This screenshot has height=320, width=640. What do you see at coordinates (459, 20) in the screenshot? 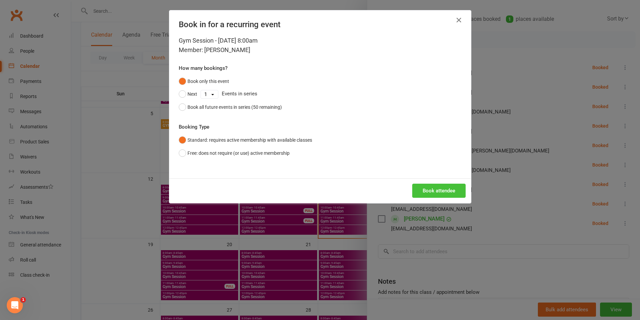
I see `button: Close` at bounding box center [459, 20].